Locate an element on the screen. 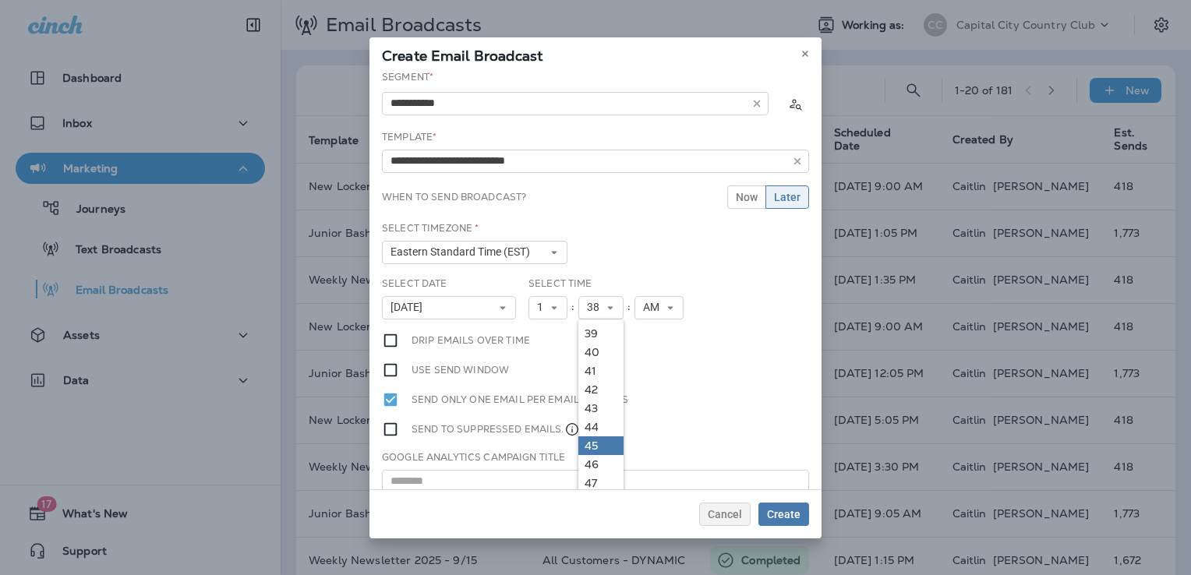 This screenshot has height=575, width=1191. span: Eastern Standard Time (EST) is located at coordinates (463, 252).